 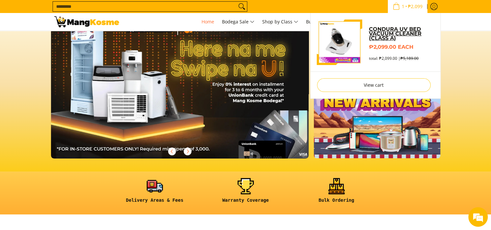 What do you see at coordinates (246, 193) in the screenshot?
I see `a: <h6><strong>Warranty Coverage</strong></h6>` at bounding box center [246, 193].